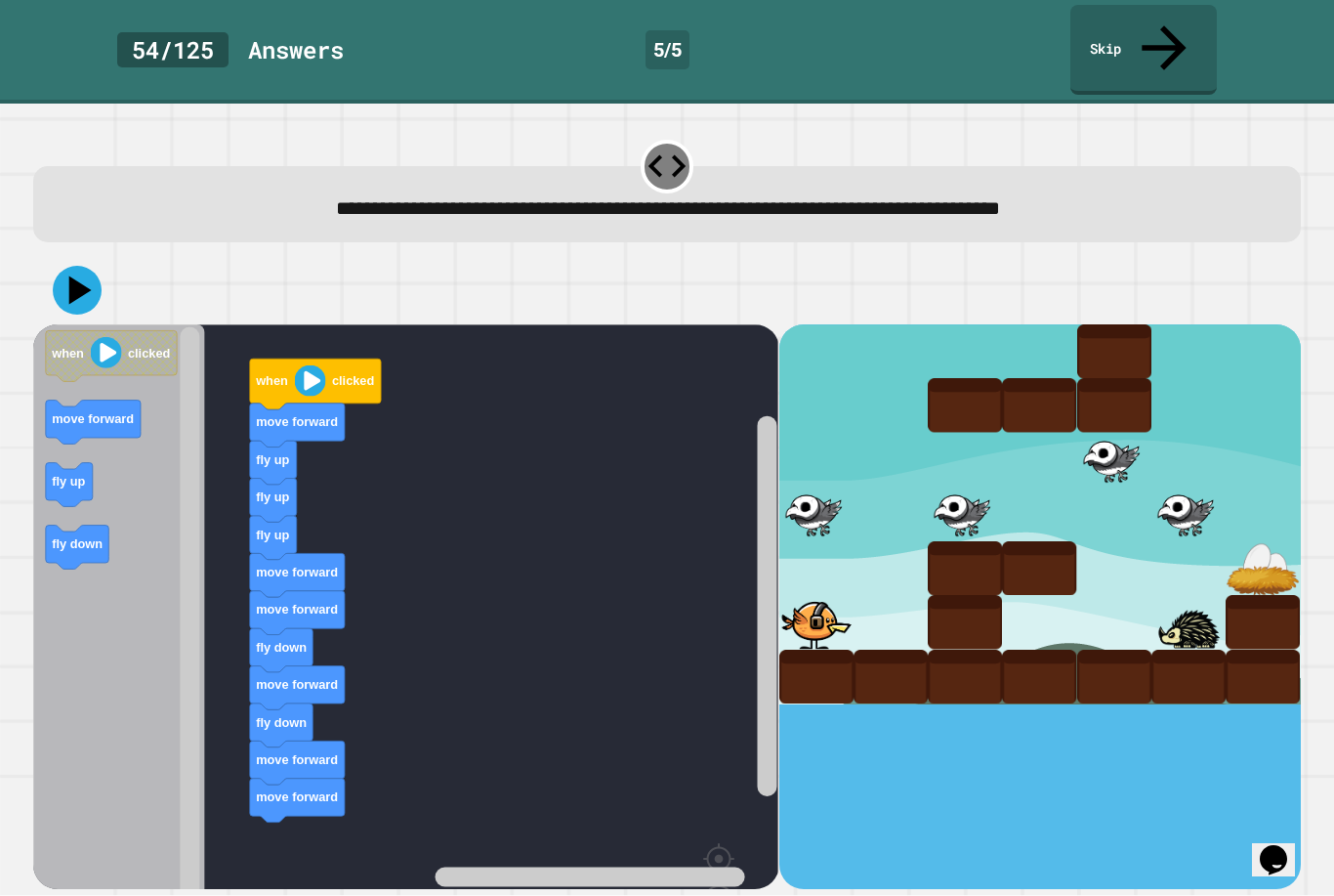 The height and width of the screenshot is (896, 1334). Describe the element at coordinates (296, 50) in the screenshot. I see `div: Answer s` at that location.